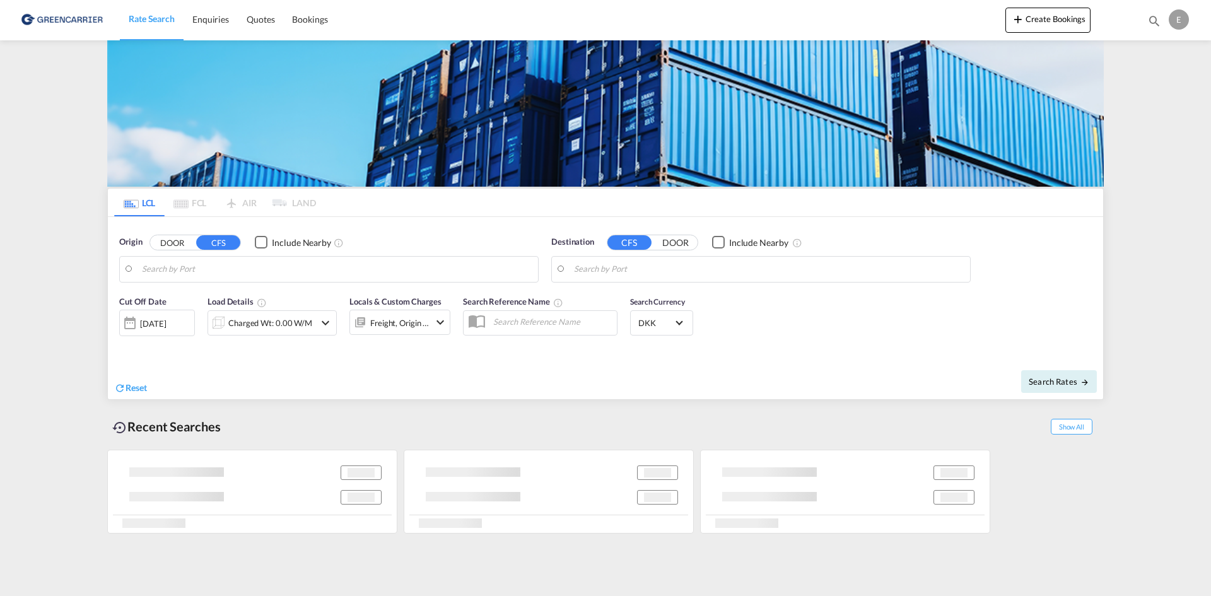 The width and height of the screenshot is (1211, 596). What do you see at coordinates (1048, 20) in the screenshot?
I see `button: icon-plus 400-fgCreate Bookings` at bounding box center [1048, 20].